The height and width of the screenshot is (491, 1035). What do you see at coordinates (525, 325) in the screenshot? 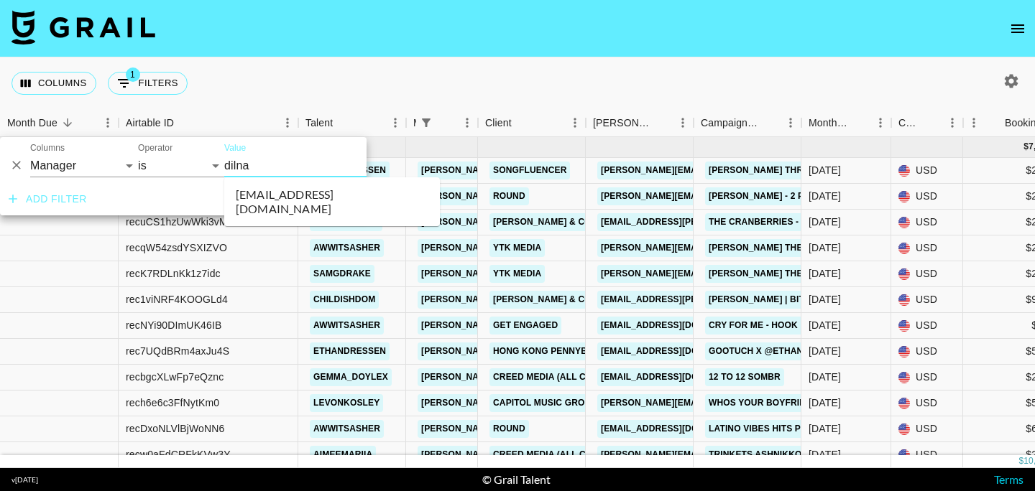
I see `a: Get Engaged` at bounding box center [525, 325].